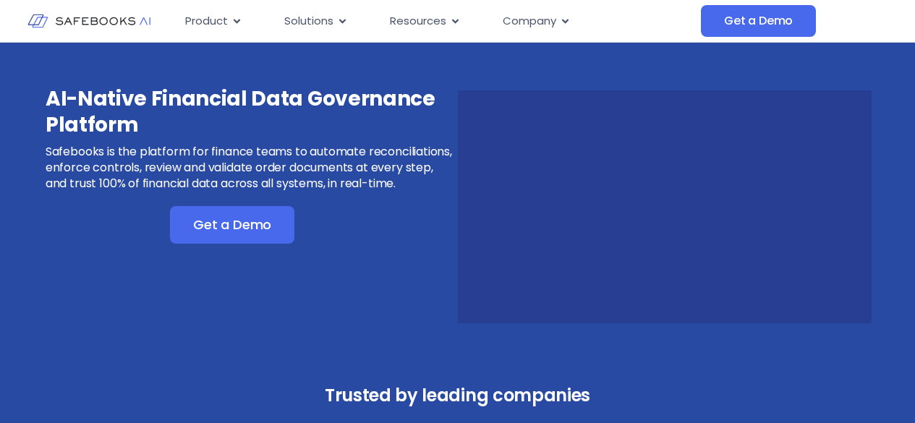  I want to click on h3: Trusted by leading companies, so click(458, 396).